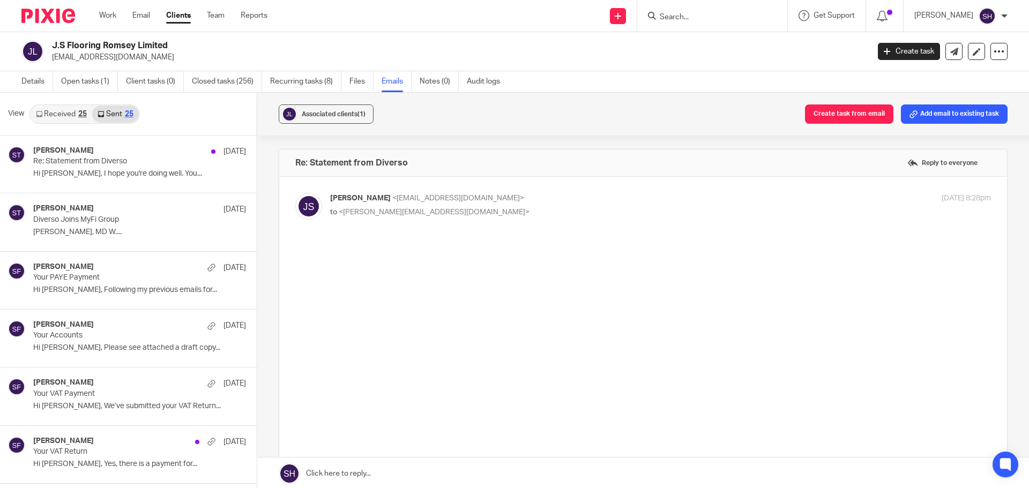 Image resolution: width=1029 pixels, height=488 pixels. Describe the element at coordinates (215, 16) in the screenshot. I see `a: Team` at that location.